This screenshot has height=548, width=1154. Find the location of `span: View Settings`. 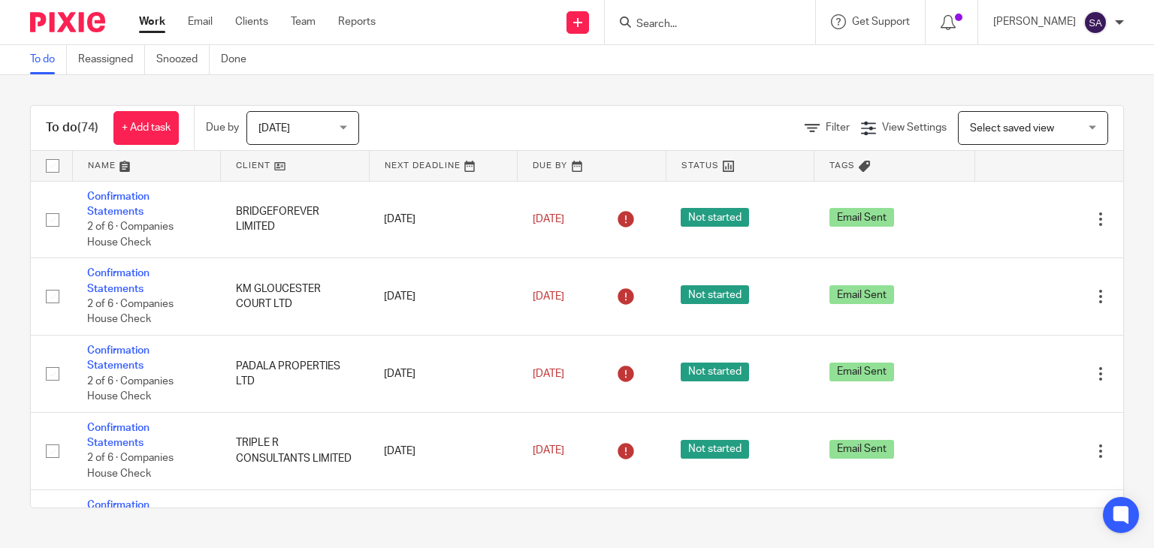

span: View Settings is located at coordinates (914, 128).